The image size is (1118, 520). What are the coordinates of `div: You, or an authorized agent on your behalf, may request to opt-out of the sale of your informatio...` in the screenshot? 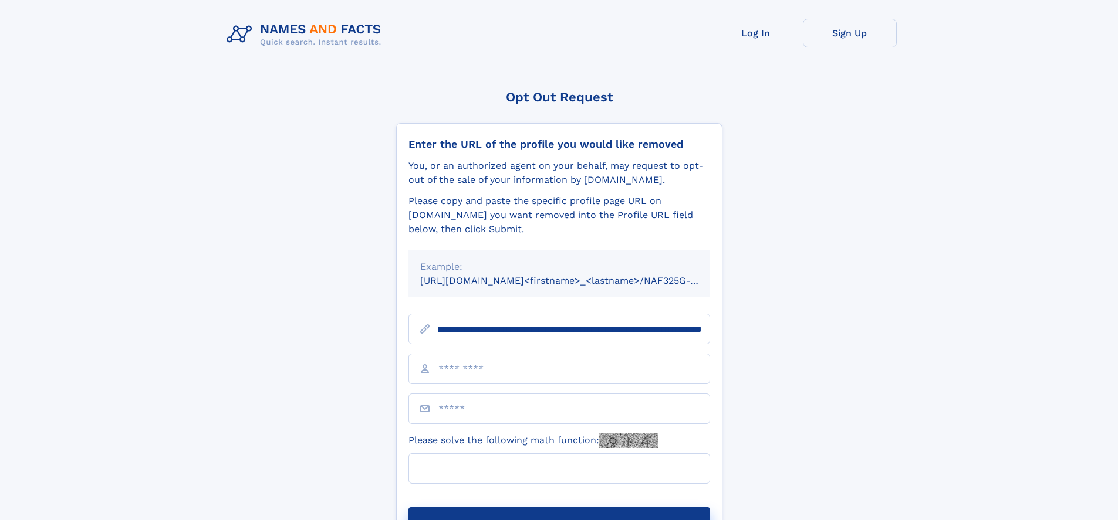 It's located at (559, 173).